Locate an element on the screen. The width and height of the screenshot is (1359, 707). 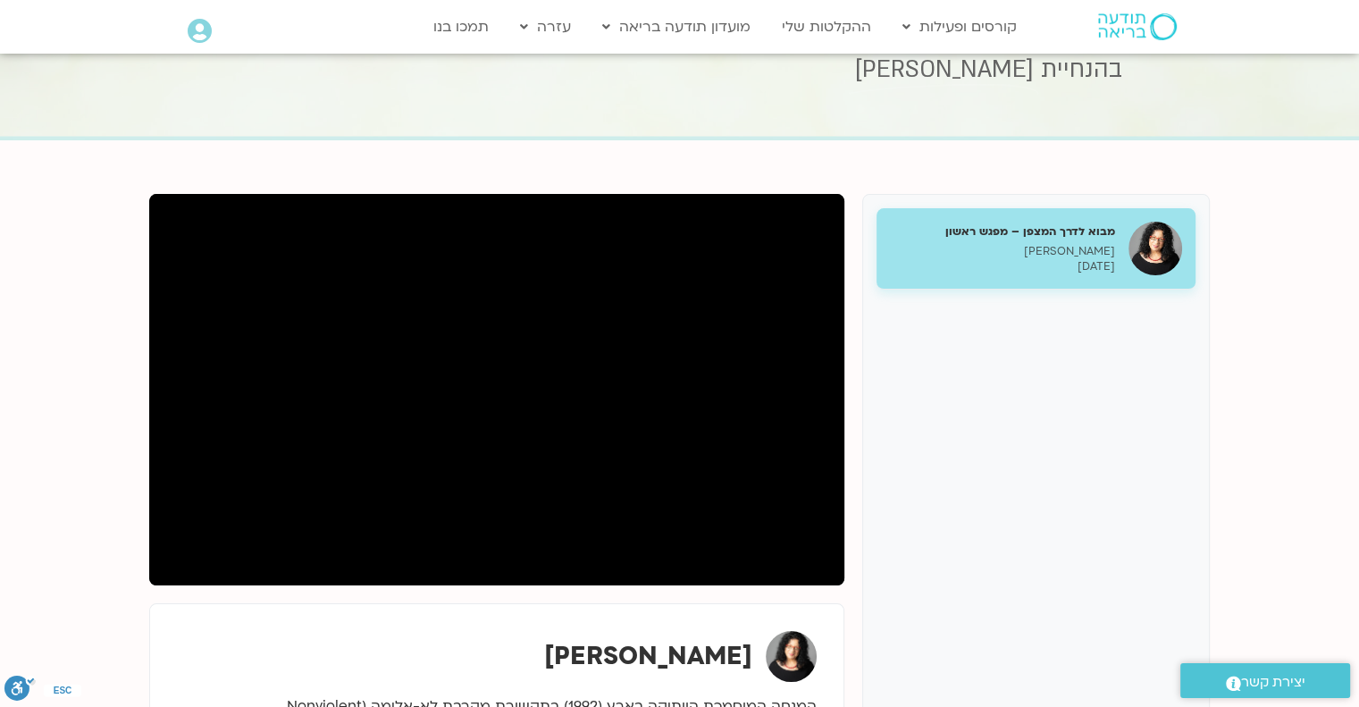
span: יצירת קשר is located at coordinates (1274, 682).